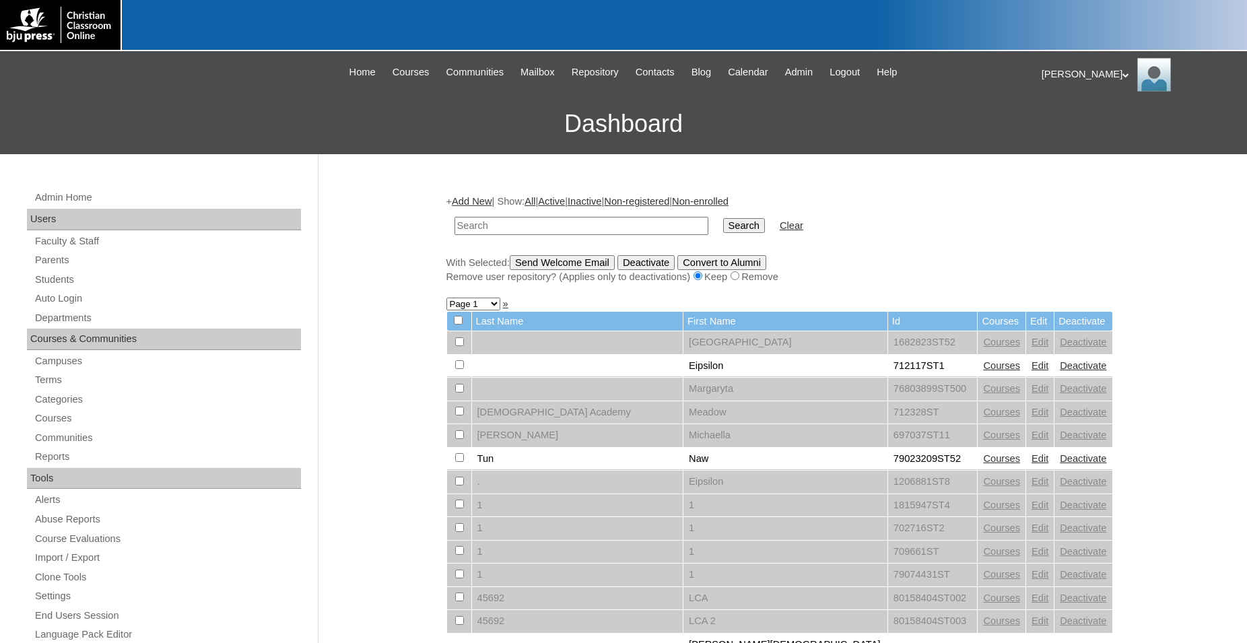  What do you see at coordinates (167, 539) in the screenshot?
I see `a: Course Evaluations` at bounding box center [167, 539].